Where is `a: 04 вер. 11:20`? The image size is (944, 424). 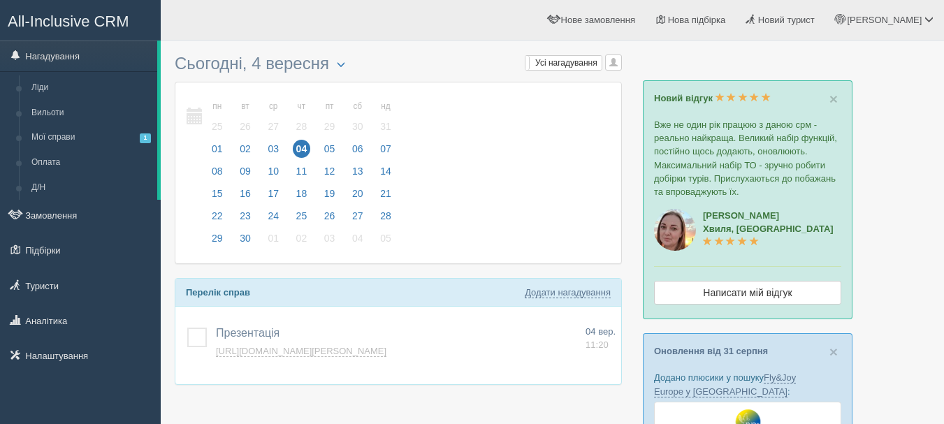 a: 04 вер. 11:20 is located at coordinates (600, 338).